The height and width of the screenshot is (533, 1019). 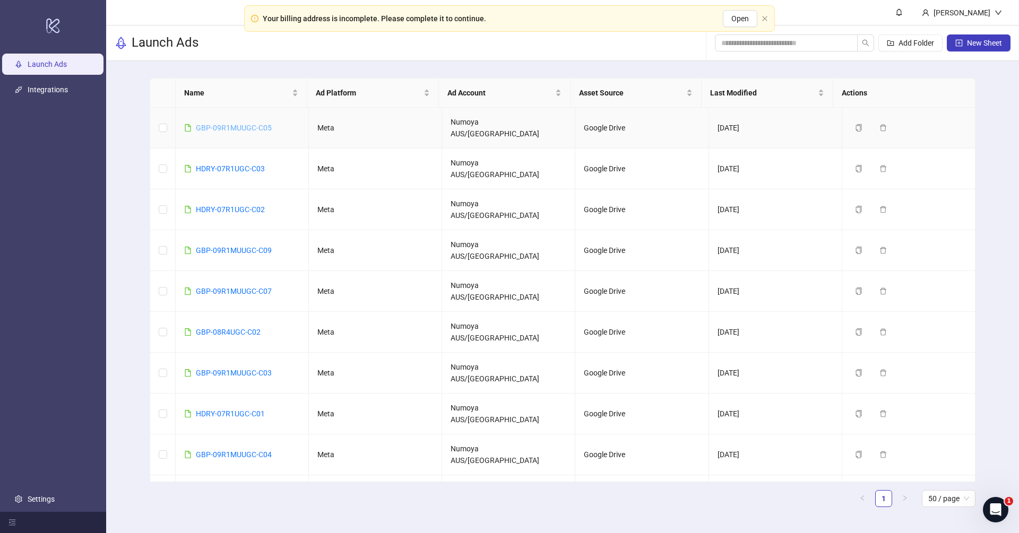 I want to click on span: right, so click(x=905, y=498).